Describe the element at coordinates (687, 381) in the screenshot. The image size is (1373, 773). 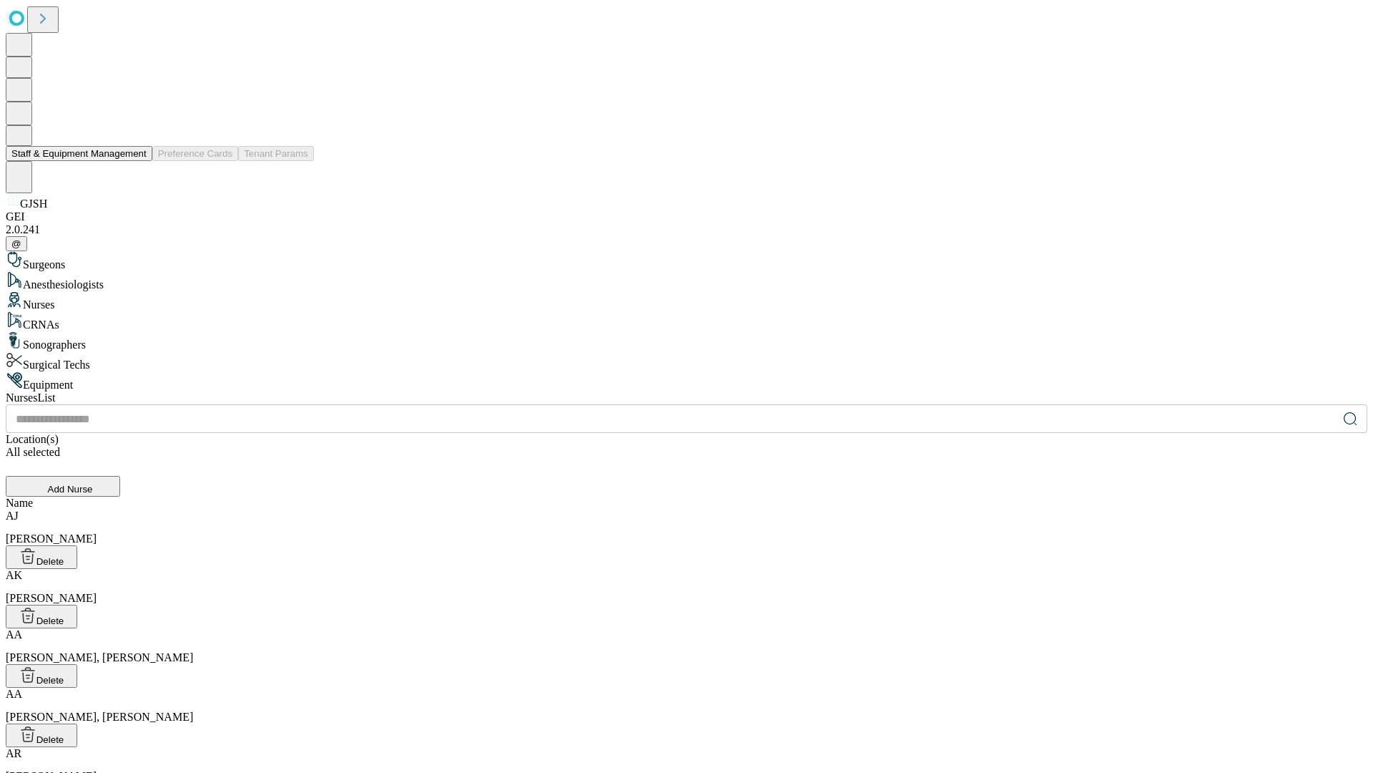
I see `div: Equipment` at that location.